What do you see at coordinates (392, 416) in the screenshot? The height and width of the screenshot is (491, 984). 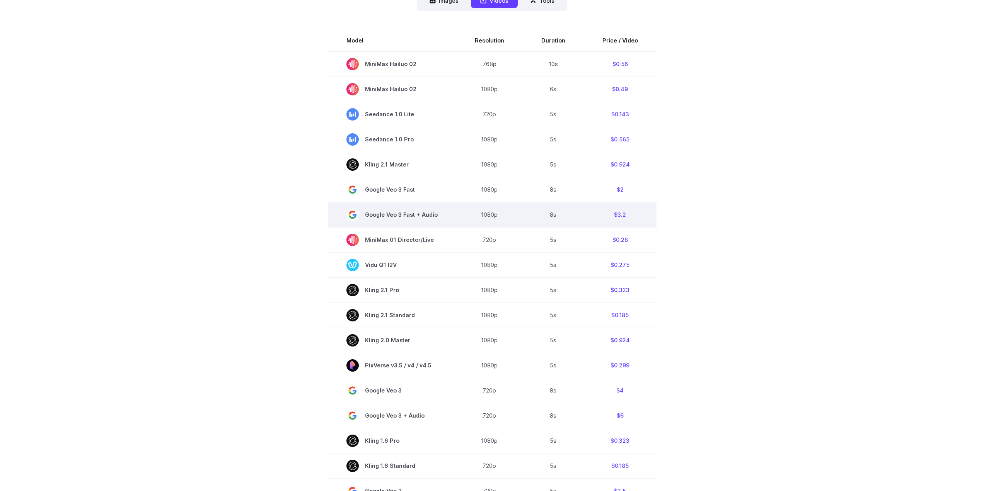 I see `span: Google Veo 3 + Audio` at bounding box center [392, 416].